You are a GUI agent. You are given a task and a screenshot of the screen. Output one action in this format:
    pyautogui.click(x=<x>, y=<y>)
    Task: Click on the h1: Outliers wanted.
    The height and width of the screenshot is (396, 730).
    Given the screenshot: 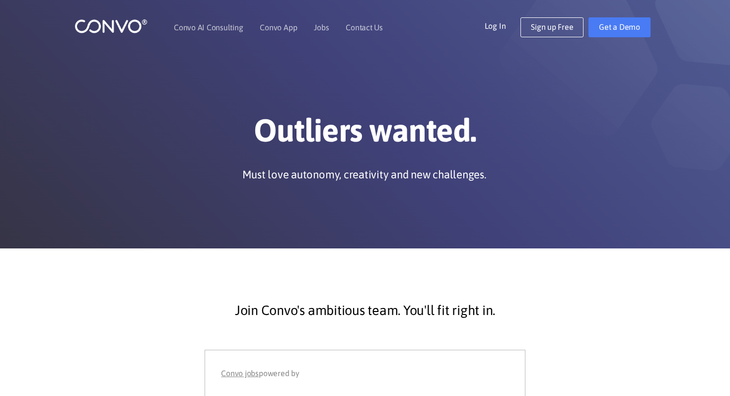 What is the action you would take?
    pyautogui.click(x=365, y=134)
    